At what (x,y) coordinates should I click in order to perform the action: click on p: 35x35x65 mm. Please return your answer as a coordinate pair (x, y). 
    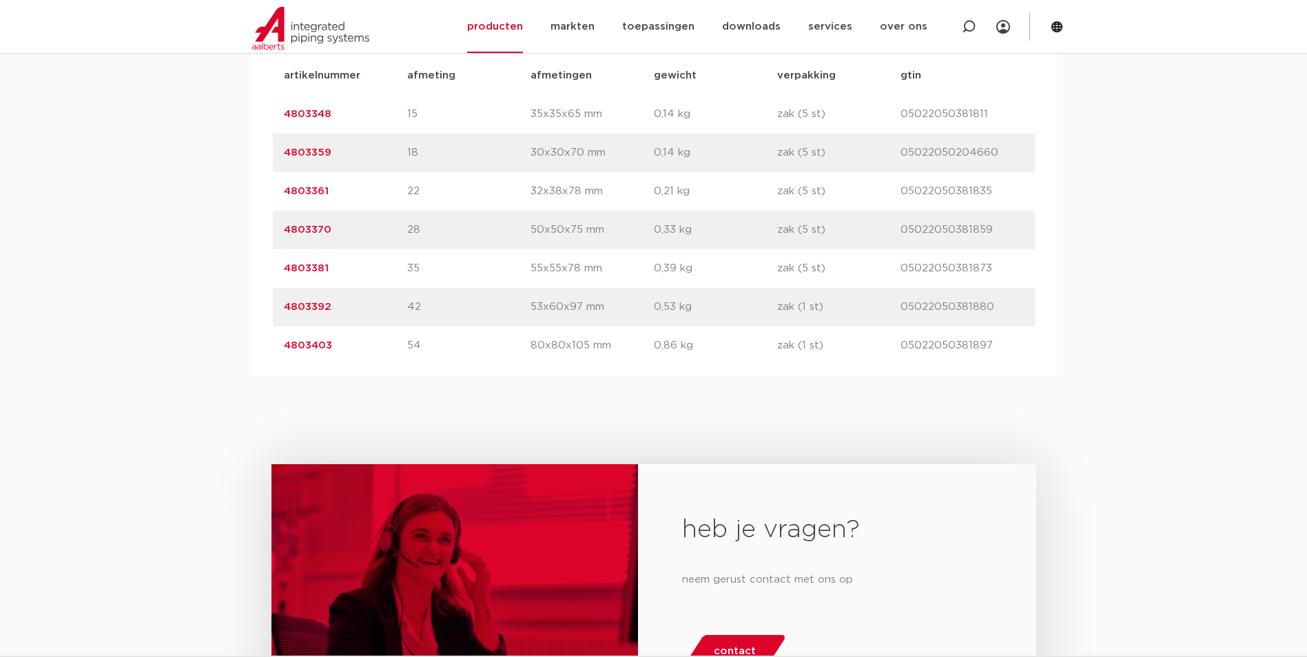
    Looking at the image, I should click on (592, 114).